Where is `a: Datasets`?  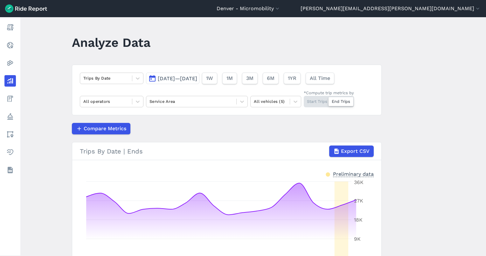 a: Datasets is located at coordinates (10, 170).